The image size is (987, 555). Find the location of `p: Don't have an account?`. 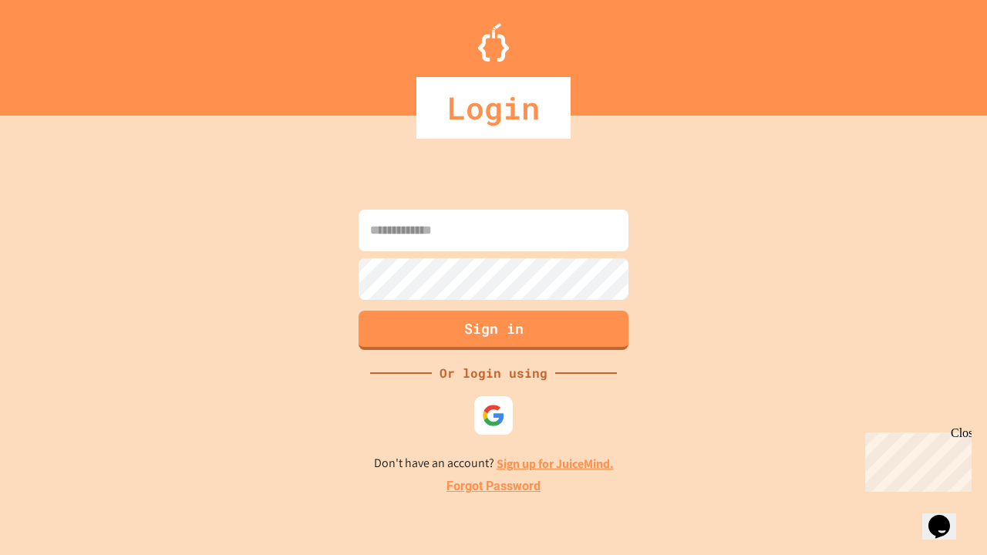

p: Don't have an account? is located at coordinates (494, 464).